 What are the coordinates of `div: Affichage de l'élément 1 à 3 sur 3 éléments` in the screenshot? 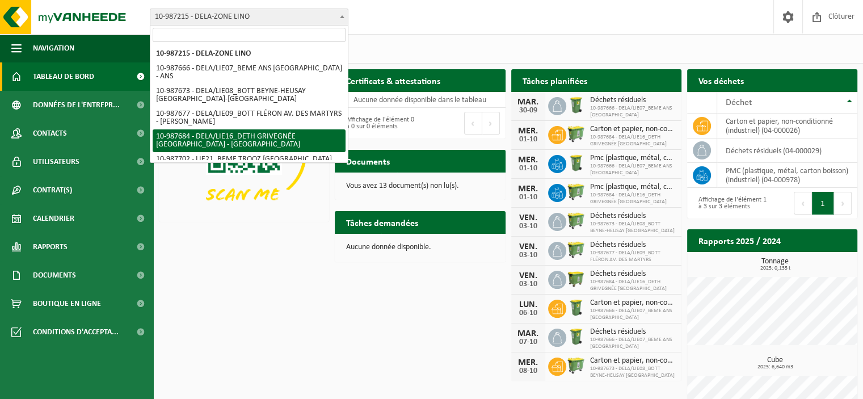 It's located at (729, 203).